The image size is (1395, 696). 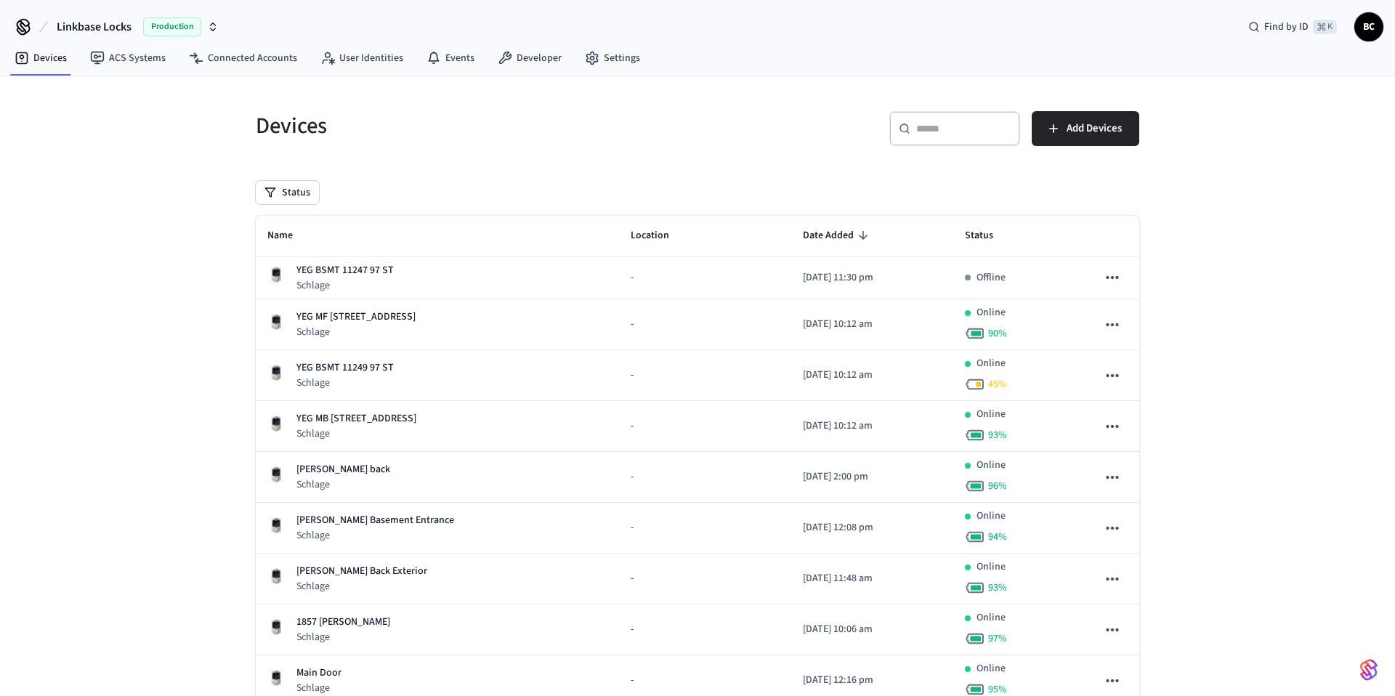 What do you see at coordinates (998, 334) in the screenshot?
I see `span: 90 %` at bounding box center [998, 334].